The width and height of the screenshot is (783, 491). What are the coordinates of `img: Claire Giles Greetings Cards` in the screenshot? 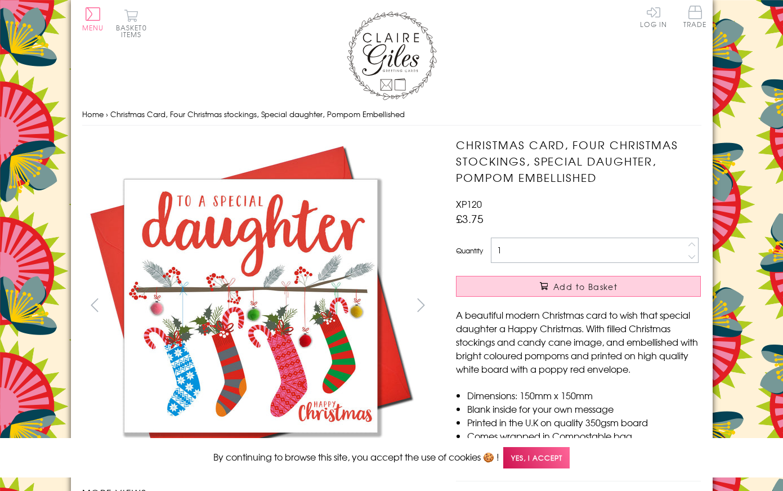 It's located at (392, 56).